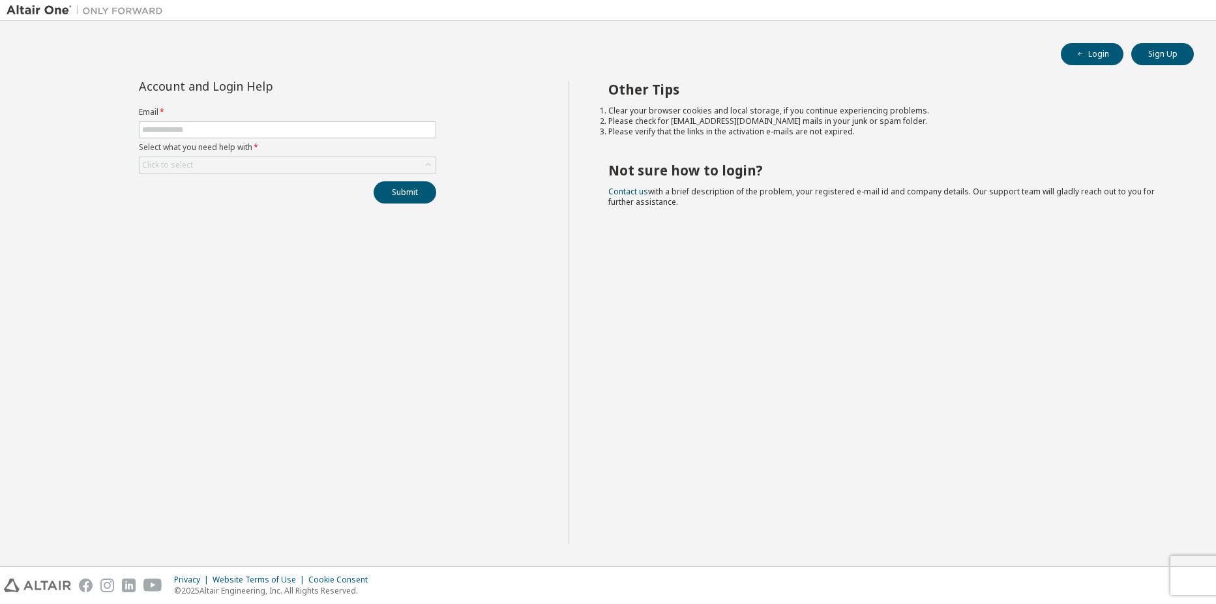  I want to click on div: Cookie Consent, so click(342, 580).